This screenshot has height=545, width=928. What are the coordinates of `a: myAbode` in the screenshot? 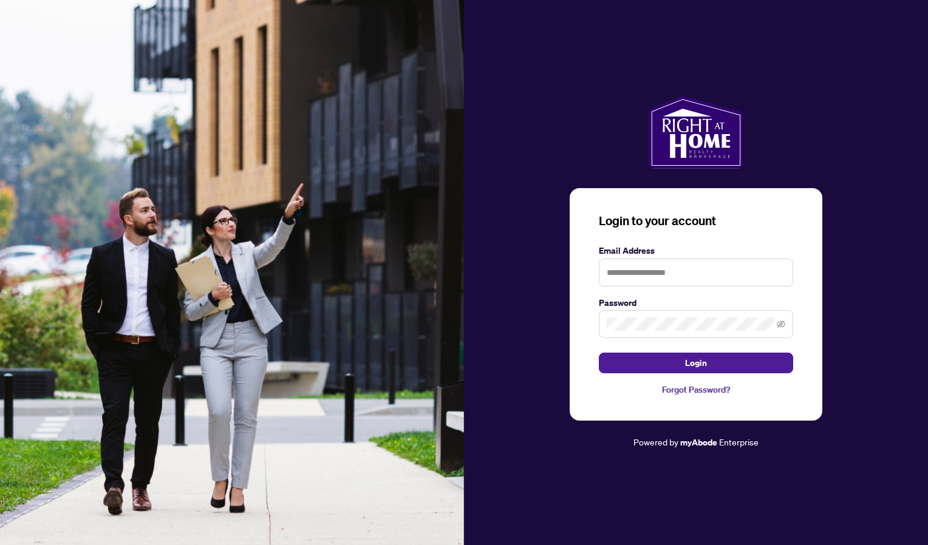 It's located at (698, 443).